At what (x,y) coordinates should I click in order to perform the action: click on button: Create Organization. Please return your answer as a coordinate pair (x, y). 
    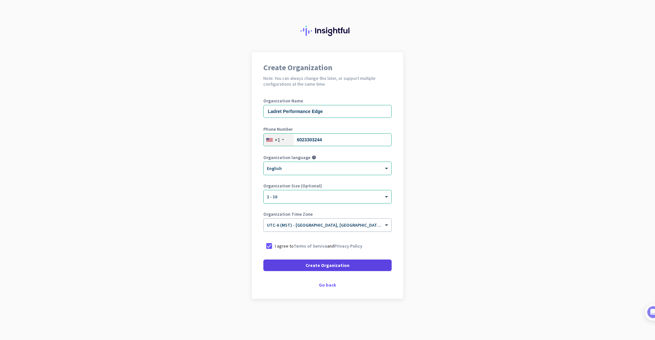
    Looking at the image, I should click on (327, 266).